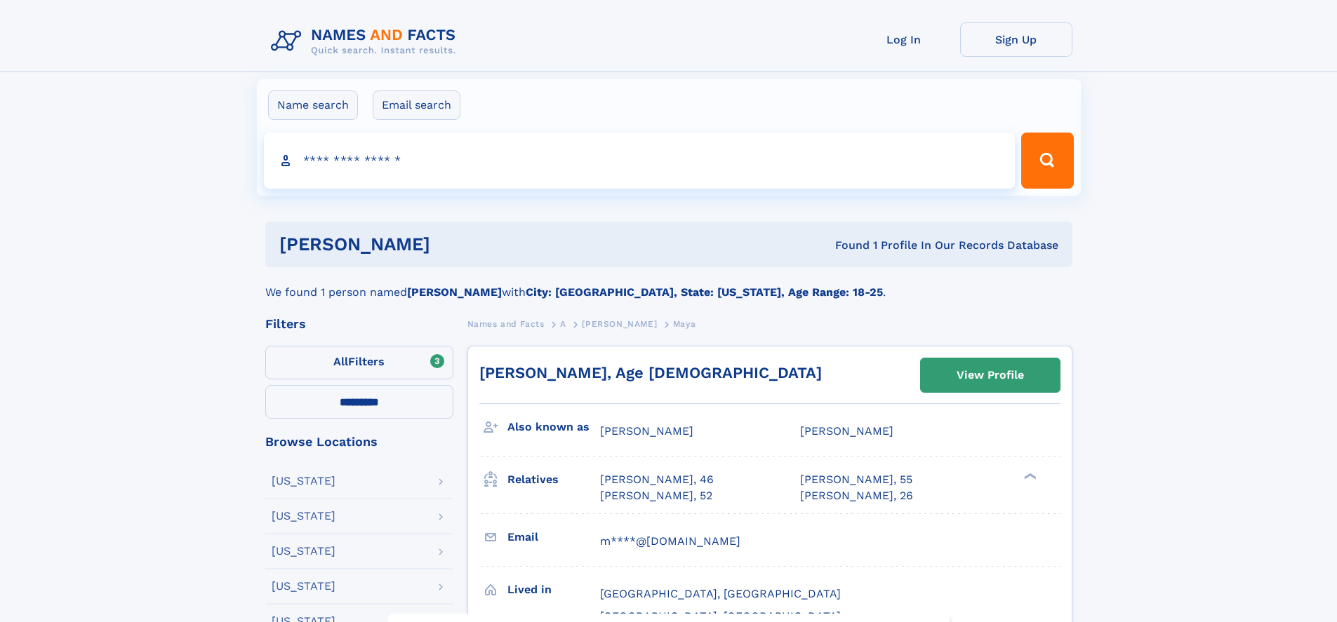 This screenshot has width=1337, height=622. What do you see at coordinates (563, 324) in the screenshot?
I see `span: A` at bounding box center [563, 324].